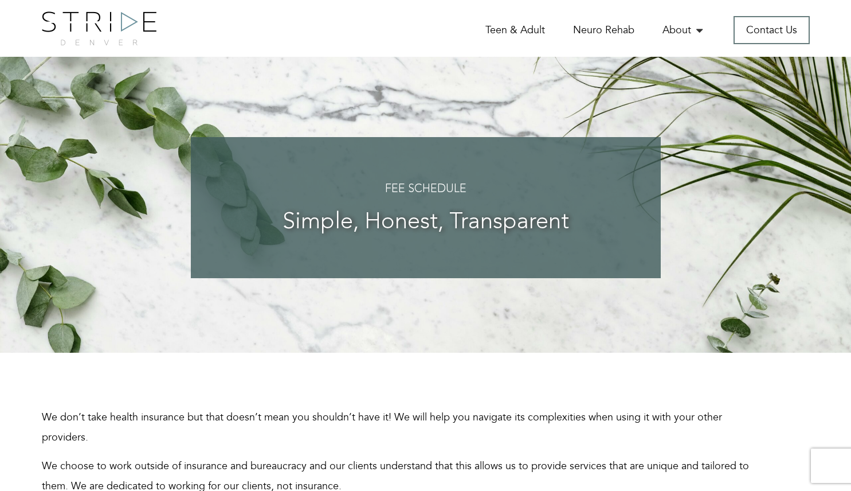 Image resolution: width=851 pixels, height=491 pixels. I want to click on img: logo.png, so click(99, 28).